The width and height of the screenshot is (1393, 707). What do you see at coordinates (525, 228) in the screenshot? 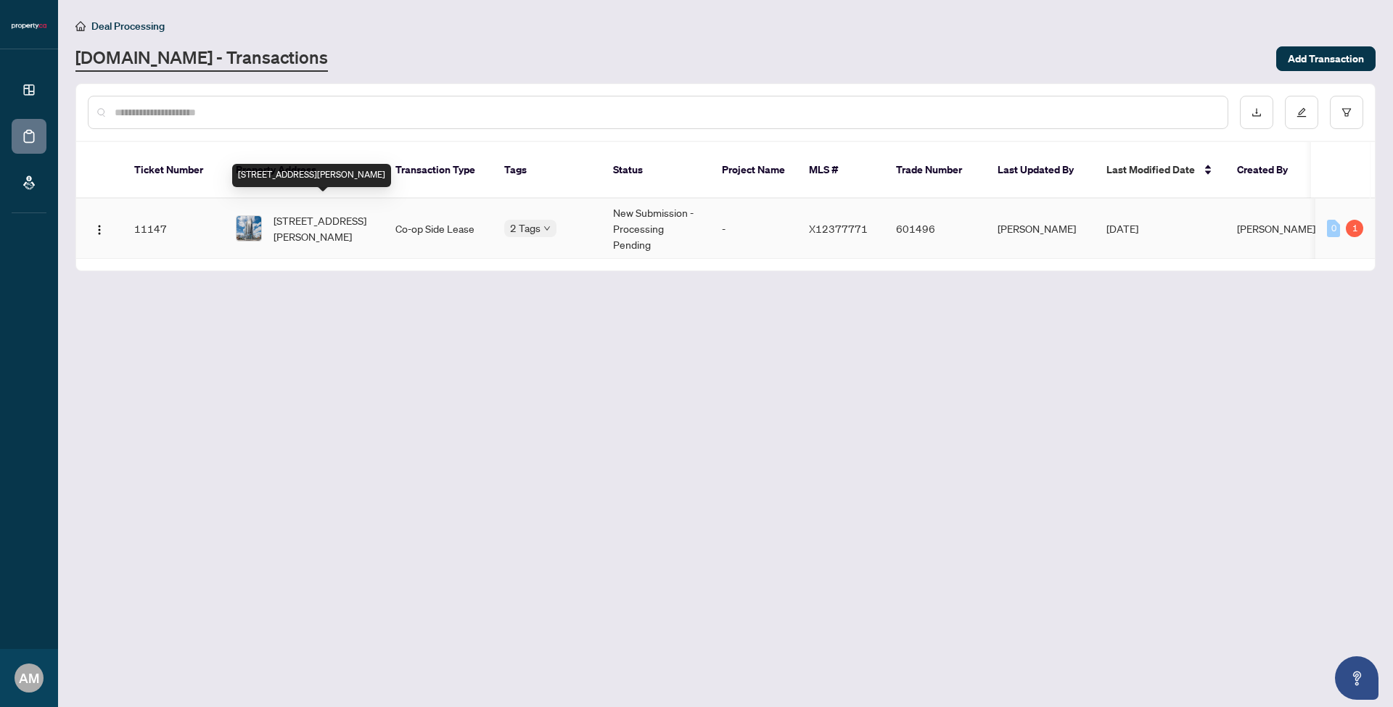
I see `span: 2 Tags` at bounding box center [525, 228].